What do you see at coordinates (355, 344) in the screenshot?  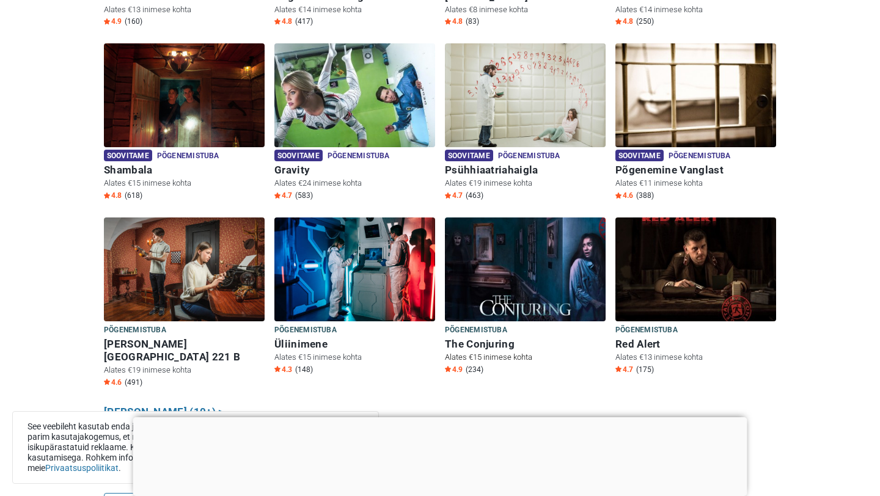 I see `h6: Üliinimene` at bounding box center [355, 344].